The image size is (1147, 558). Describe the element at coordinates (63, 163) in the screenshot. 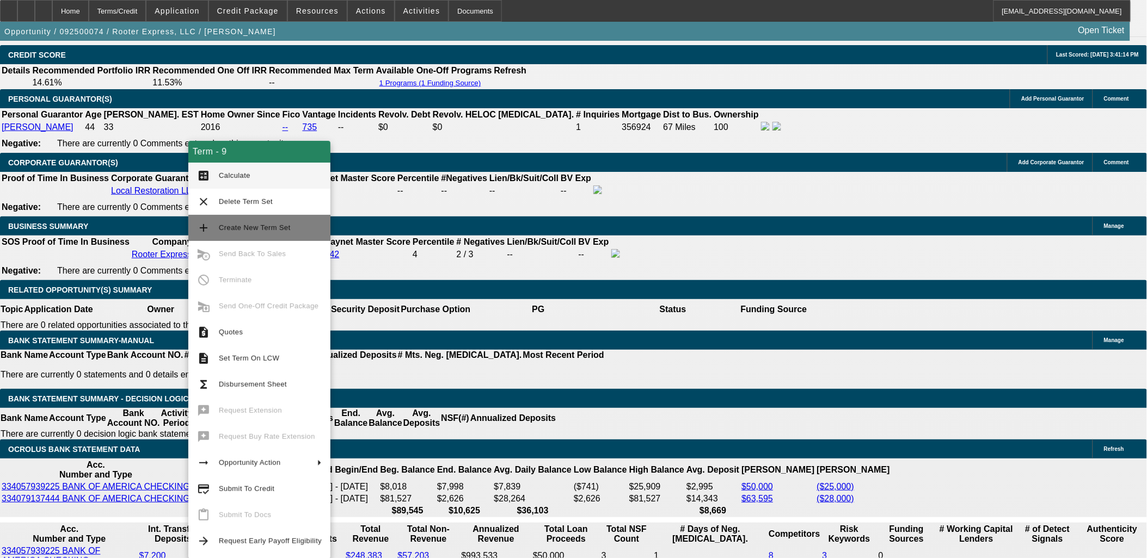

I see `span: CORPORATE GUARANTOR(S)` at that location.